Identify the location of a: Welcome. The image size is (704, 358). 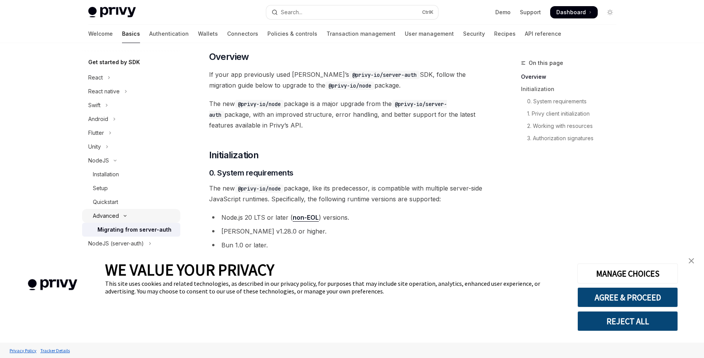
(101, 34).